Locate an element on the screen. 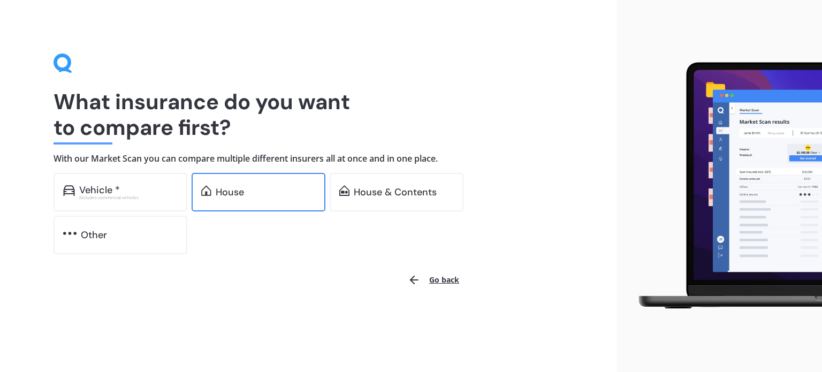  img: laptop.webp is located at coordinates (723, 186).